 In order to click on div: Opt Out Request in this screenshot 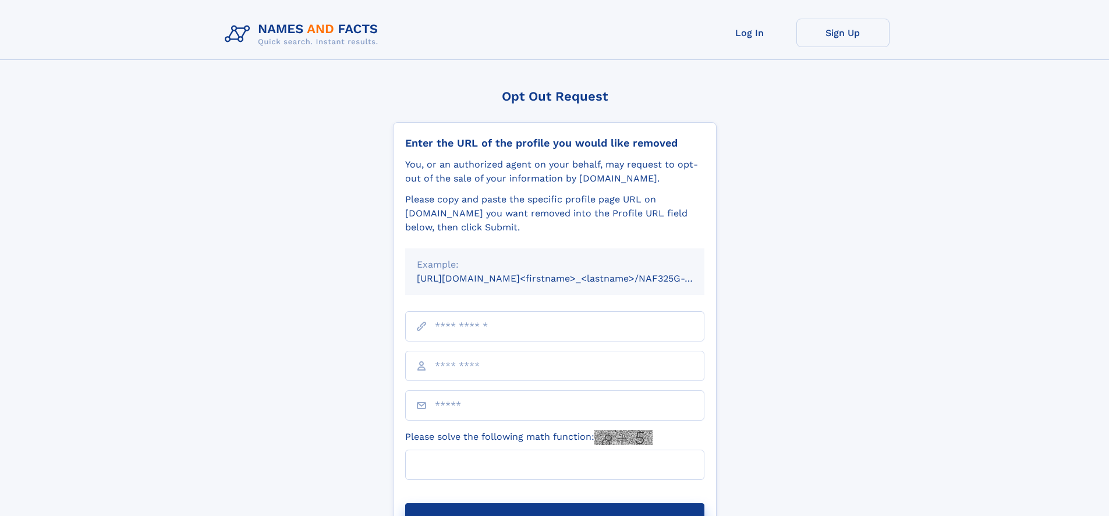, I will do `click(555, 96)`.